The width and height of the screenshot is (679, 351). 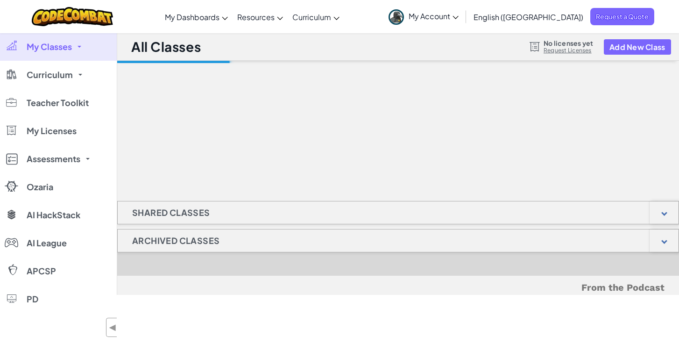 I want to click on span: My Classes, so click(x=49, y=47).